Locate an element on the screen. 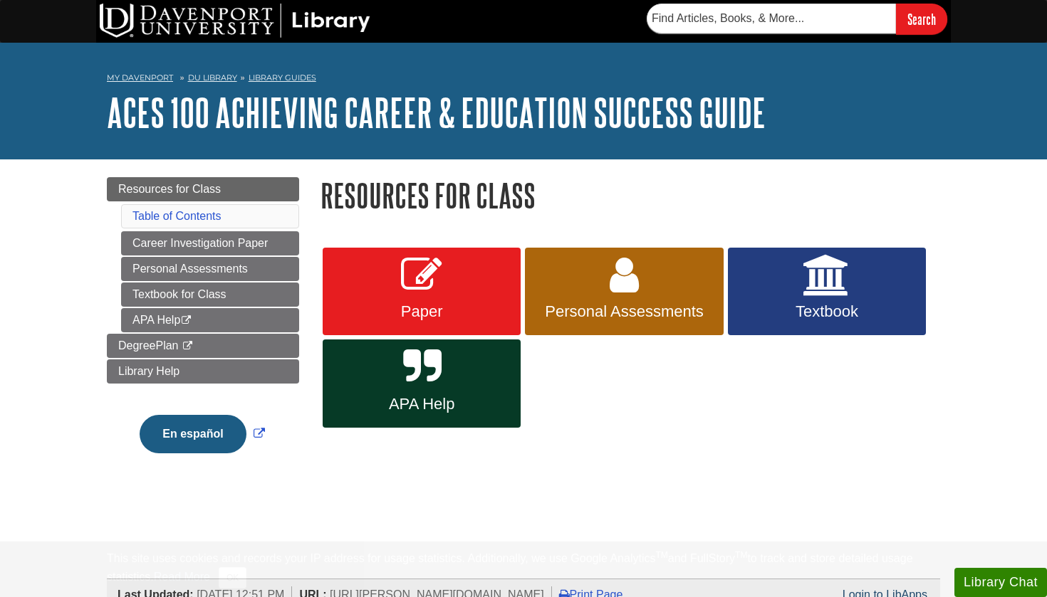  div: Guide Page Menu is located at coordinates (203, 328).